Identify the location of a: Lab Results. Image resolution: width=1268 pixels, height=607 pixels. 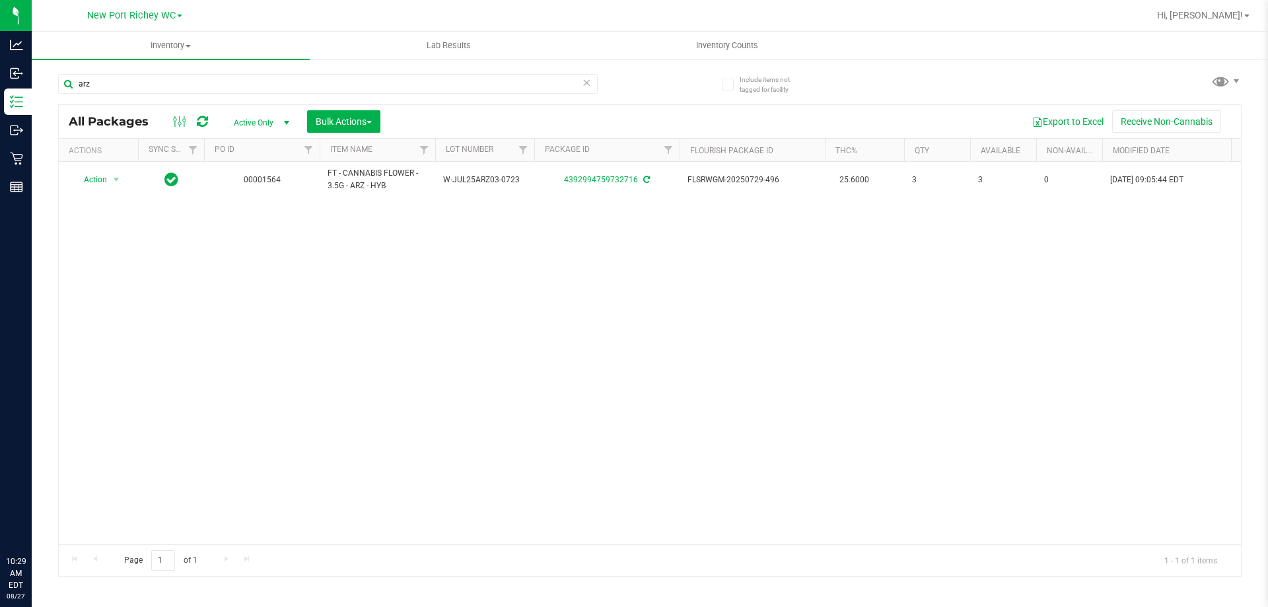
(448, 46).